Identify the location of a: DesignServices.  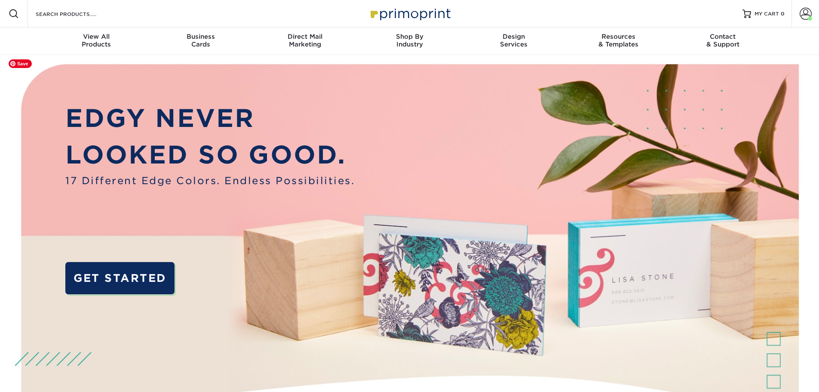
(514, 41).